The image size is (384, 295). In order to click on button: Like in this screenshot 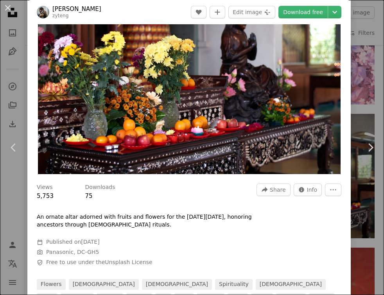, I will do `click(199, 12)`.